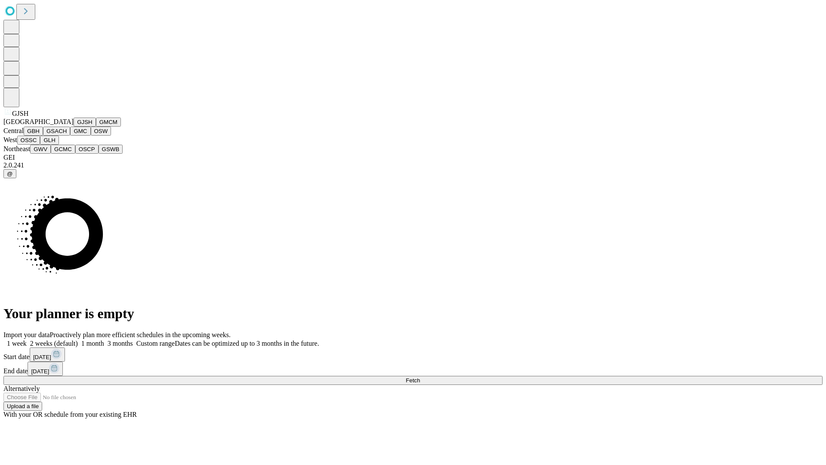 The image size is (826, 465). What do you see at coordinates (40, 149) in the screenshot?
I see `button: GWV` at bounding box center [40, 149].